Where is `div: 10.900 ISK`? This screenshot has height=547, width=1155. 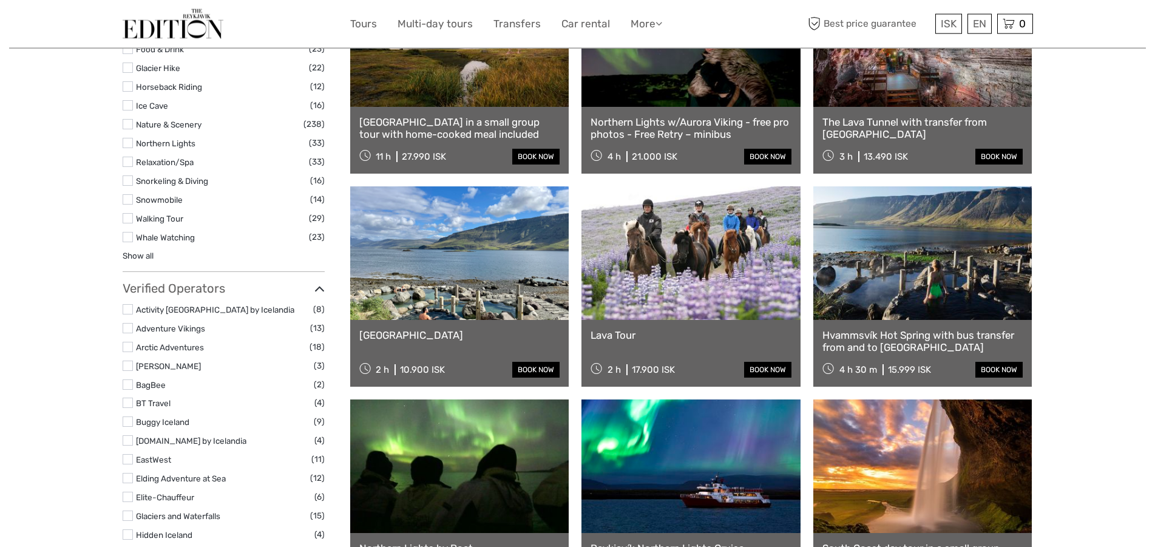 div: 10.900 ISK is located at coordinates (422, 369).